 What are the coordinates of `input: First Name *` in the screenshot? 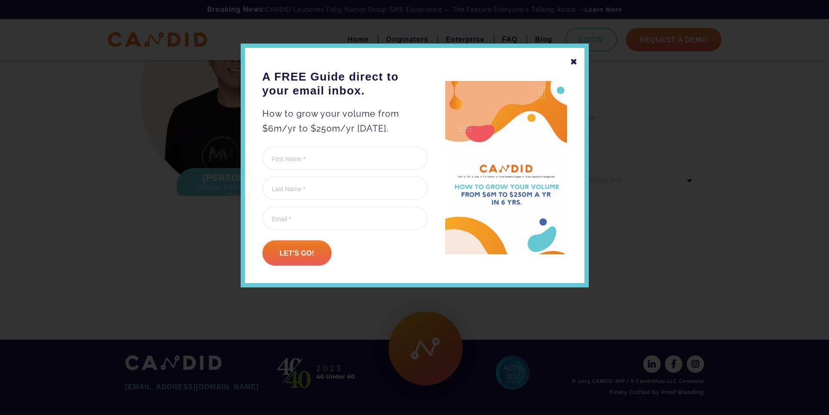 It's located at (345, 158).